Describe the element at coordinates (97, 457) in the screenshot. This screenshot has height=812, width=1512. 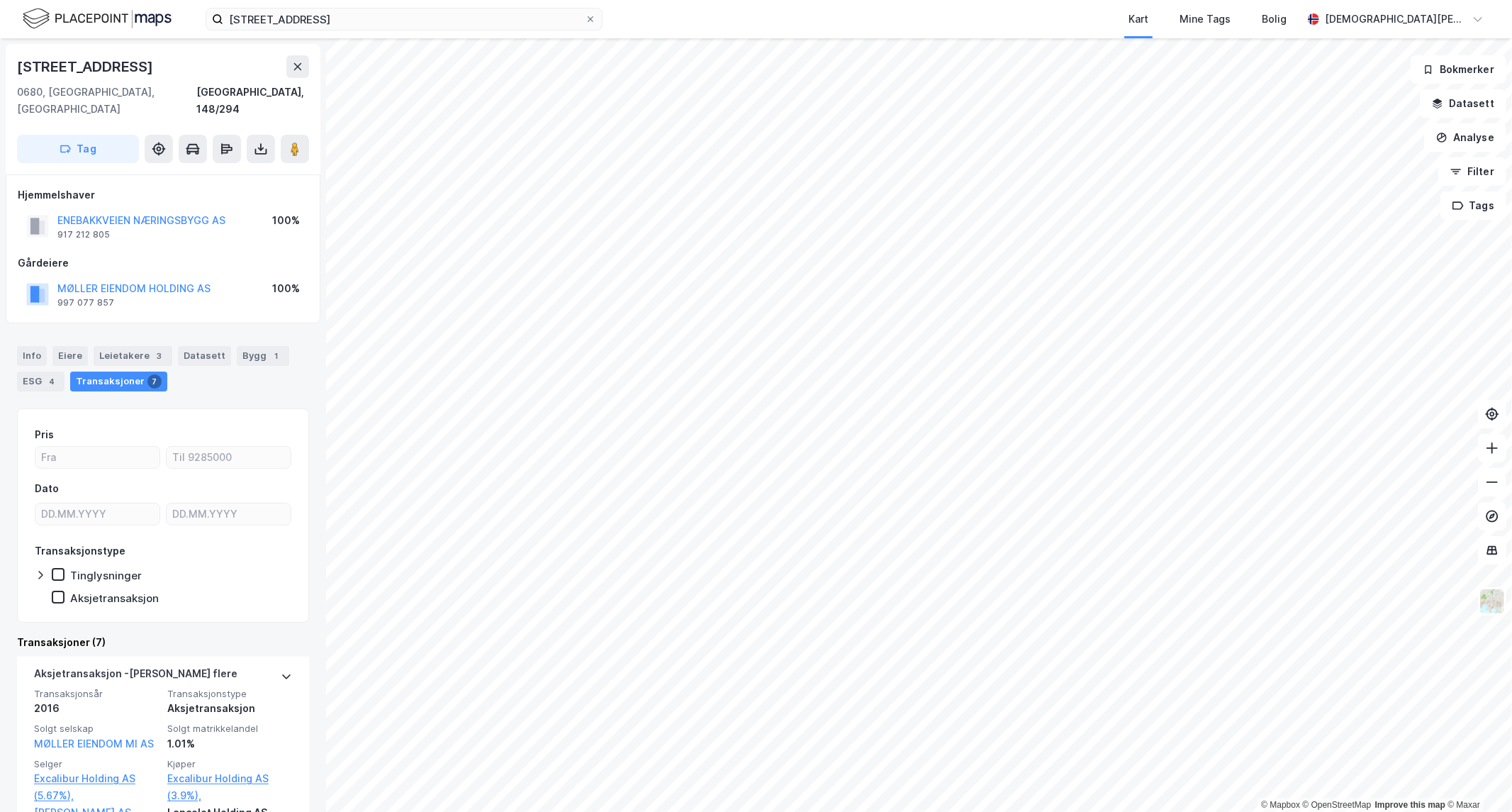
I see `input: Fra` at that location.